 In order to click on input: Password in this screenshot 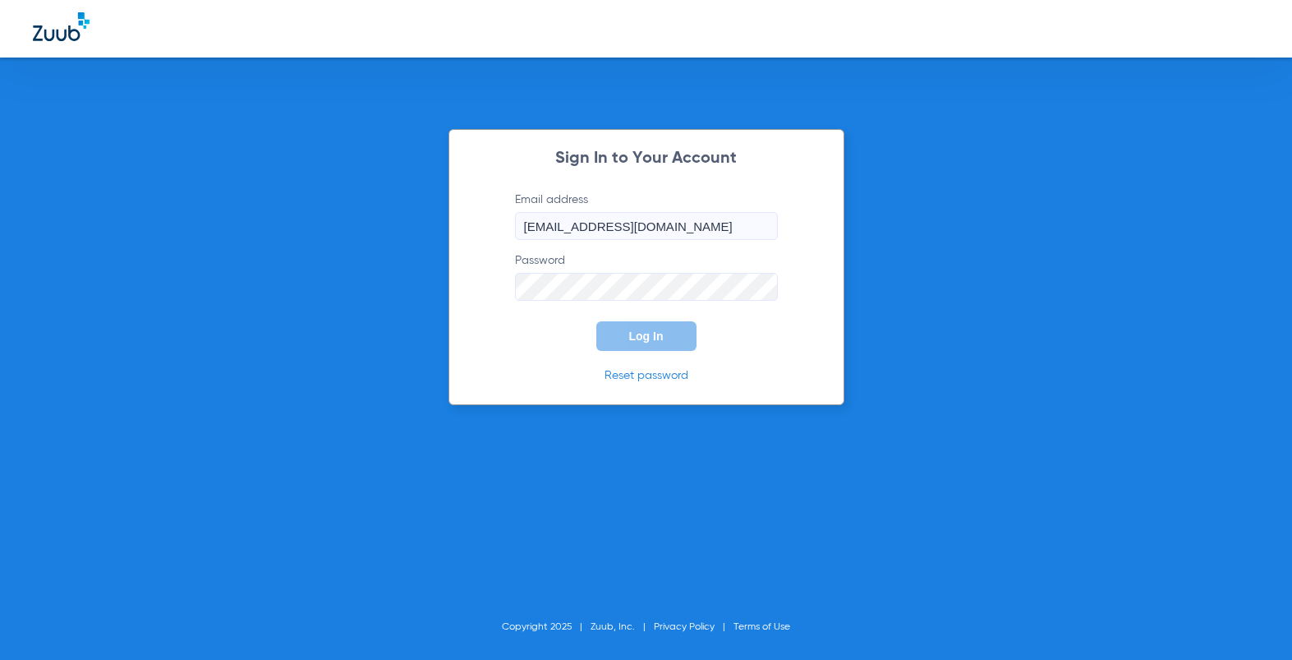, I will do `click(646, 287)`.